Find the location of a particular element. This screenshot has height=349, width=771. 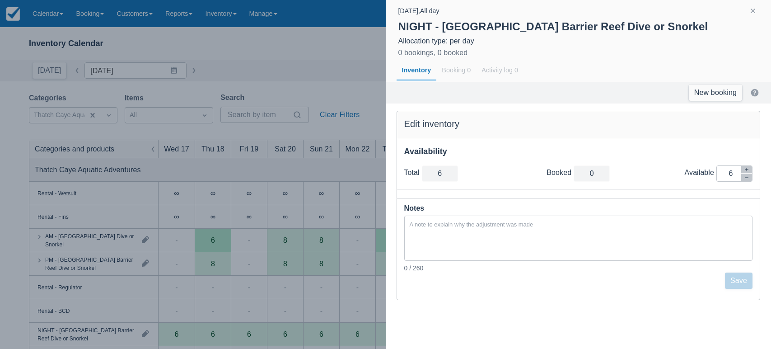

div: Allocation type: per day is located at coordinates (579, 41).